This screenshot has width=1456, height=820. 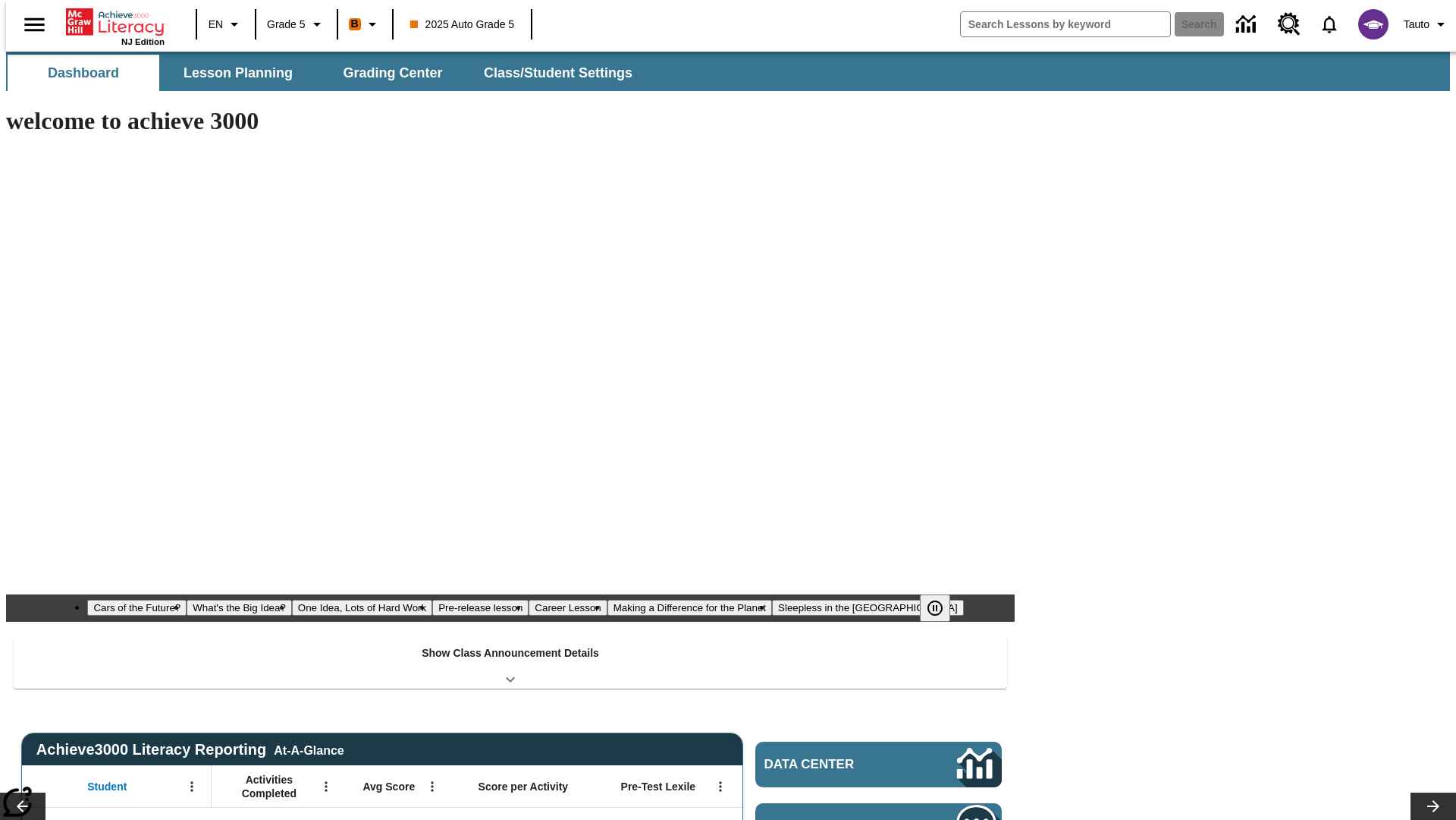 I want to click on span: B, so click(x=355, y=23).